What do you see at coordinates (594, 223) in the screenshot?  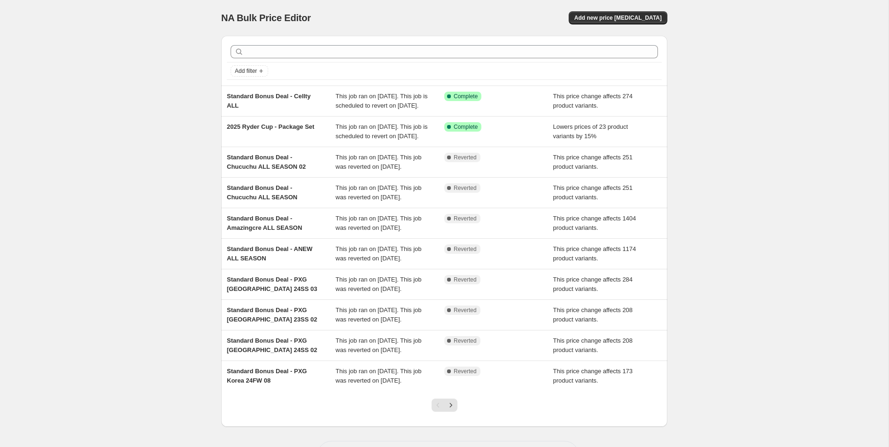 I see `span: This price change affects 1404 product variants.` at bounding box center [594, 223].